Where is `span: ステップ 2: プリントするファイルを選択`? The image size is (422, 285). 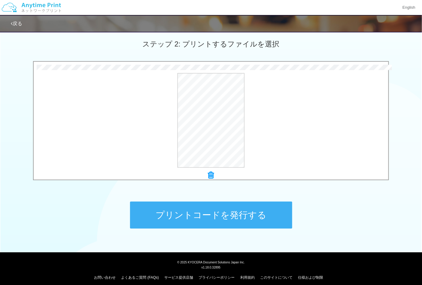
span: ステップ 2: プリントするファイルを選択 is located at coordinates (211, 44).